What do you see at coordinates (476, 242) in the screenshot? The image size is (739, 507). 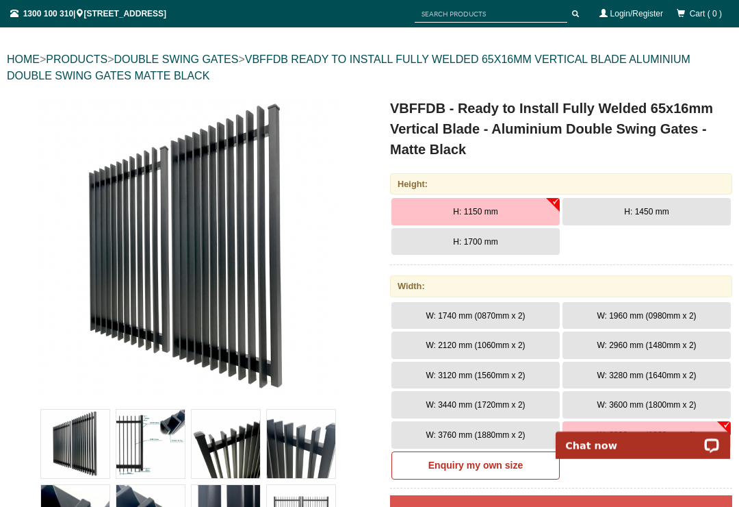 I see `button: H: 1700 mm` at bounding box center [476, 242].